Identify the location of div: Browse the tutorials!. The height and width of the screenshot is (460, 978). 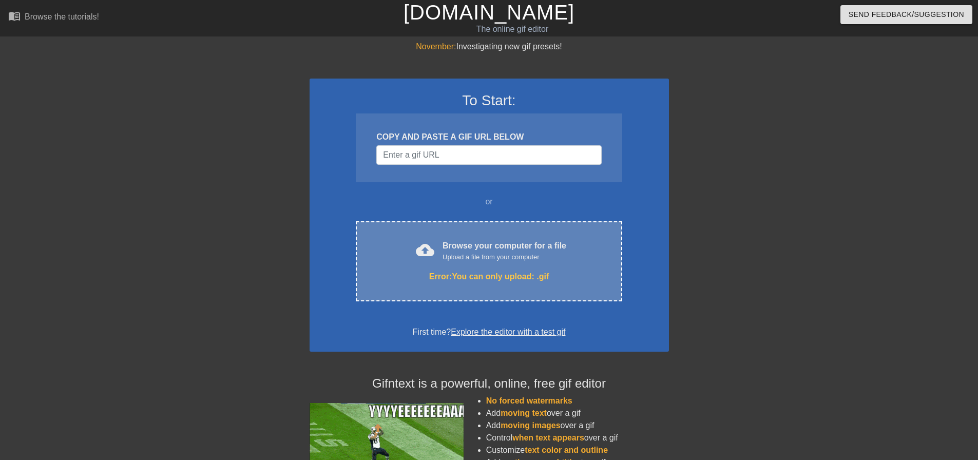
(62, 16).